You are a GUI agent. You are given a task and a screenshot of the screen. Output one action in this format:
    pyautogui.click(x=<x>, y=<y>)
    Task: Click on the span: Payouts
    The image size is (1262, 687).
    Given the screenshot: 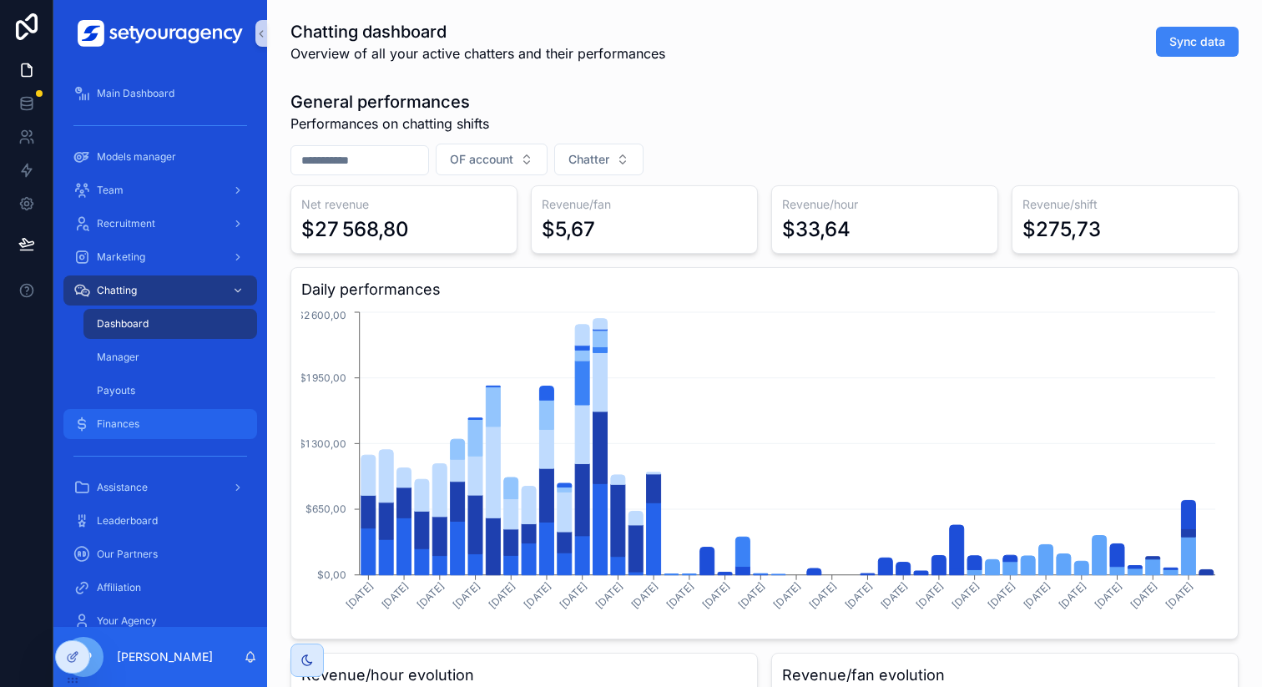 What is the action you would take?
    pyautogui.click(x=116, y=391)
    